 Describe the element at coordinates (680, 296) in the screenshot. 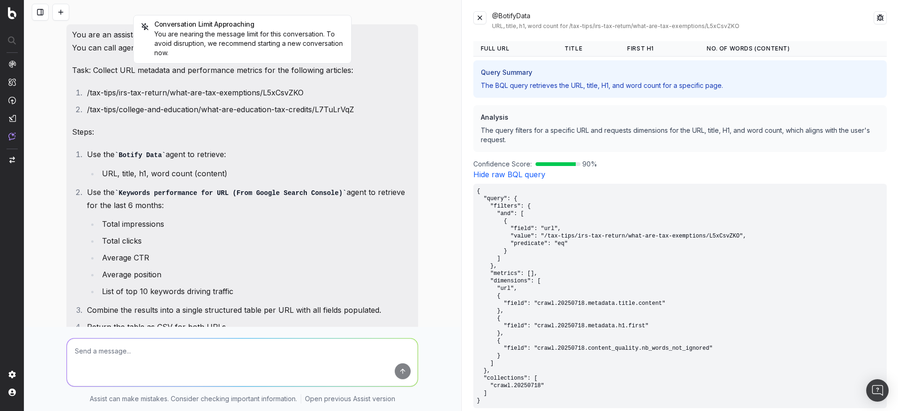

I see `pre: { "query": { "filters": { "and": [ { "field": "url", "value": "/tax-tips/irs-tax-return/what-are-...` at that location.